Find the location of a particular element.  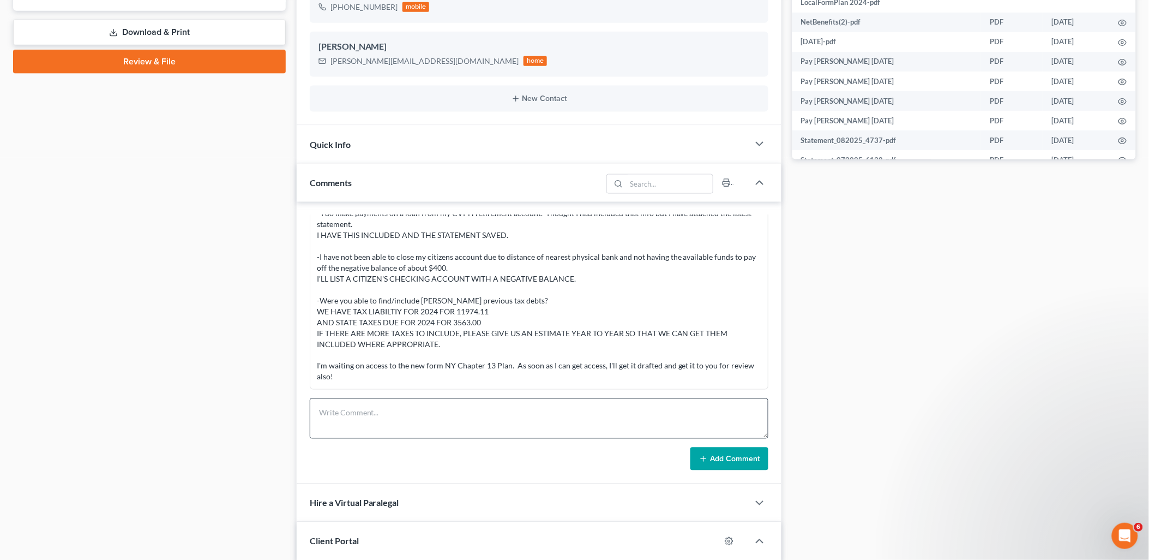

button: New Contact is located at coordinates (540, 99).